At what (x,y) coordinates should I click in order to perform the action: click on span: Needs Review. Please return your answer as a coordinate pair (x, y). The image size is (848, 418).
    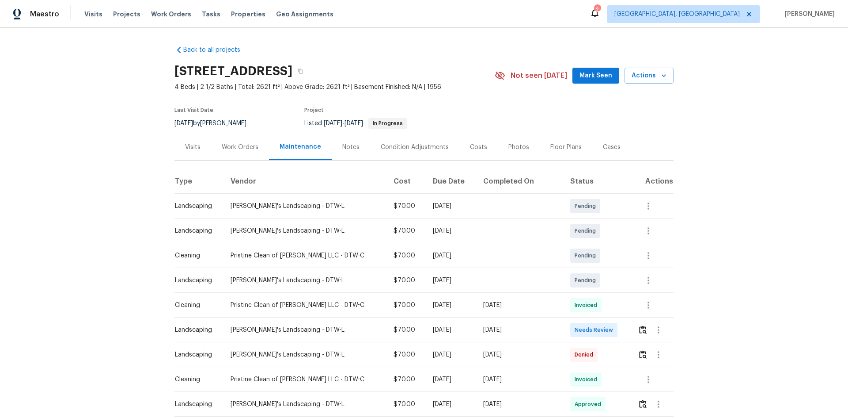
    Looking at the image, I should click on (596, 330).